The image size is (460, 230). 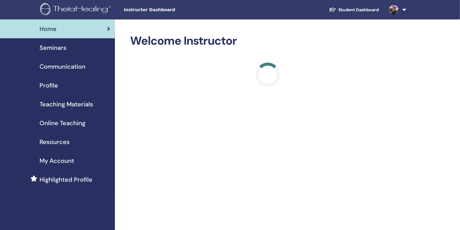 I want to click on img: graduation-cap-white.svg, so click(x=333, y=9).